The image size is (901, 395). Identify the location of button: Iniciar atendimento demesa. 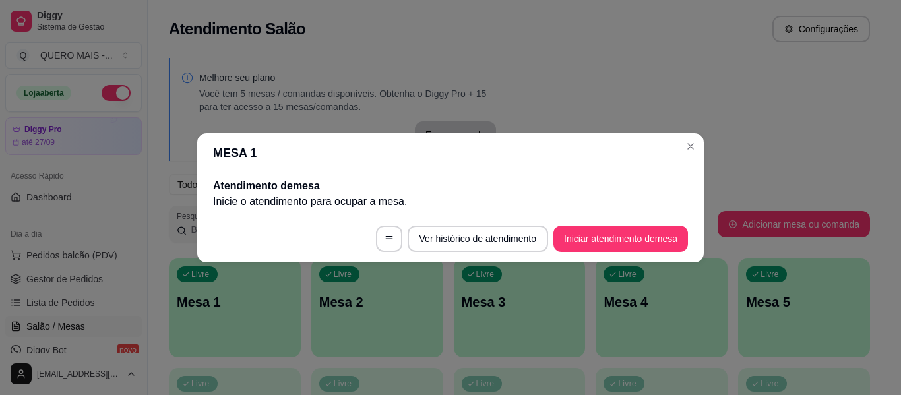
(621, 239).